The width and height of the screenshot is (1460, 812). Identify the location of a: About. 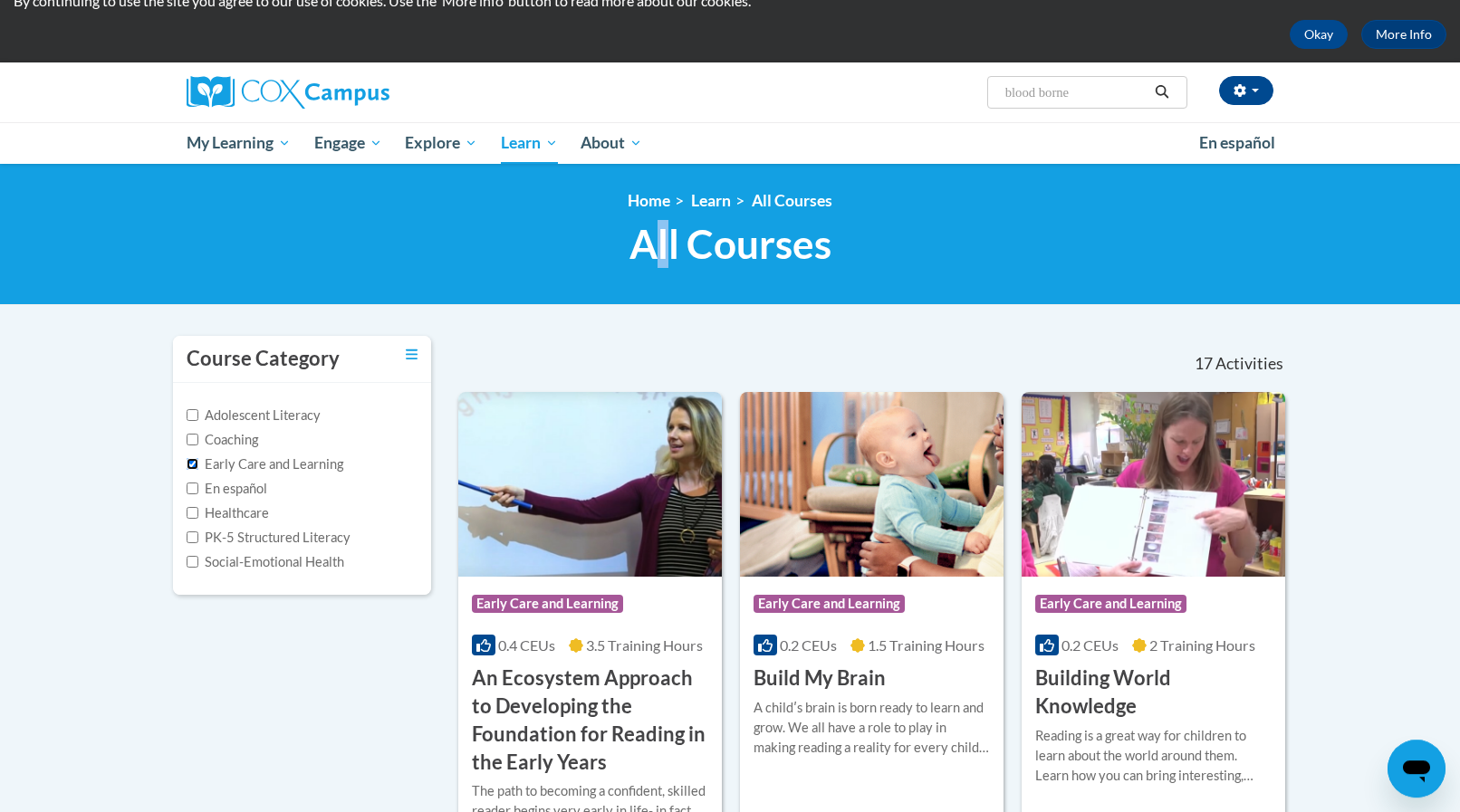
(612, 143).